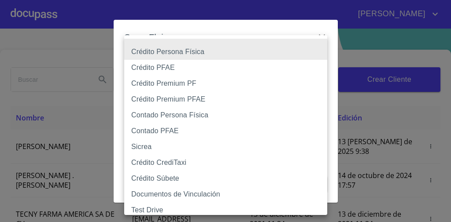 The image size is (451, 222). I want to click on li: Documentos de Vinculación, so click(228, 195).